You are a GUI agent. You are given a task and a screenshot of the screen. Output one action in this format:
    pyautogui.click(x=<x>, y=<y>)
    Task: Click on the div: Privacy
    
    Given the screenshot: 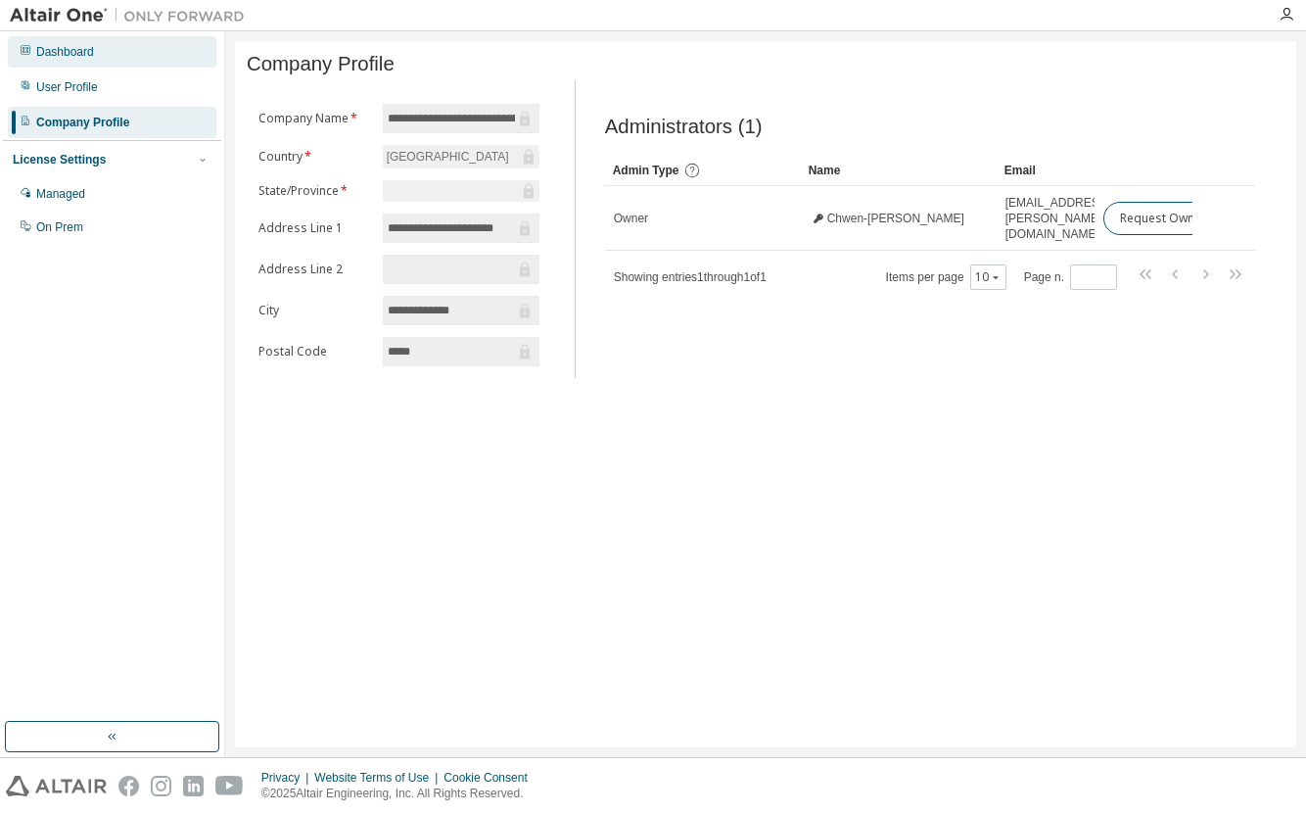 What is the action you would take?
    pyautogui.click(x=288, y=778)
    